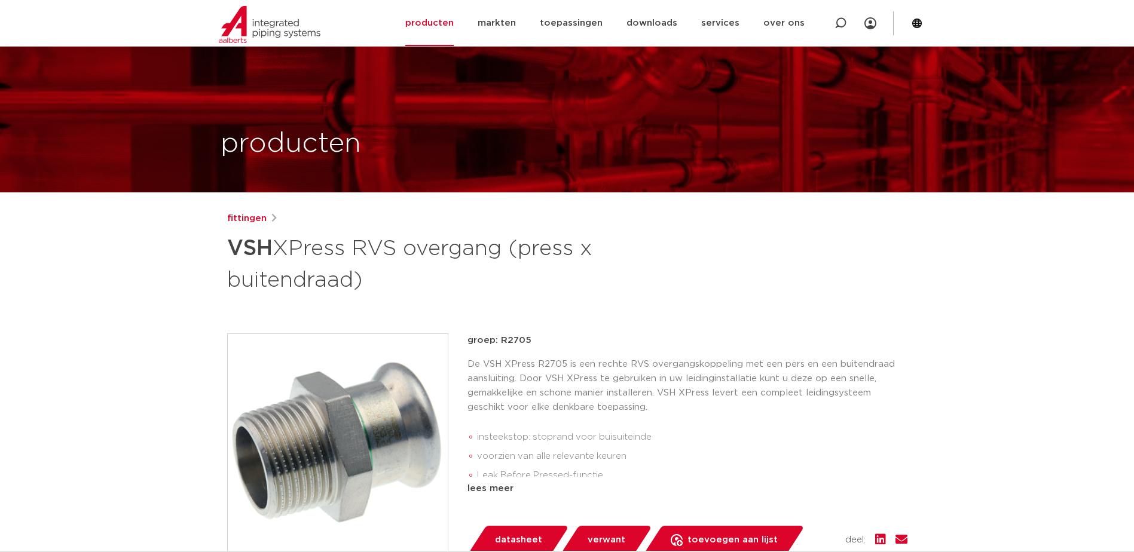 This screenshot has height=552, width=1134. Describe the element at coordinates (692, 457) in the screenshot. I see `li: voorzien van alle relevante keuren` at that location.